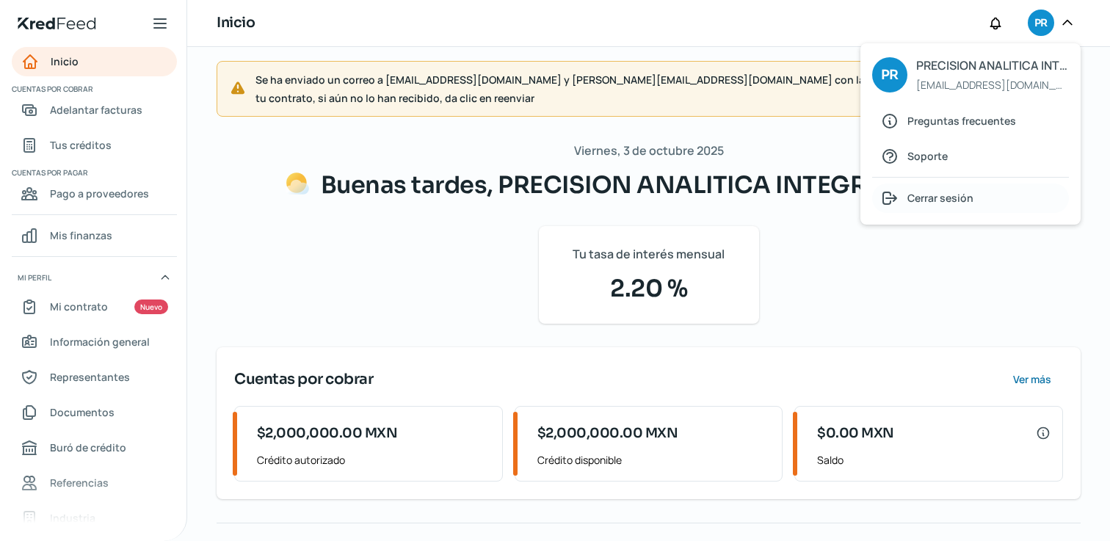  I want to click on a: Adelantar facturas, so click(94, 110).